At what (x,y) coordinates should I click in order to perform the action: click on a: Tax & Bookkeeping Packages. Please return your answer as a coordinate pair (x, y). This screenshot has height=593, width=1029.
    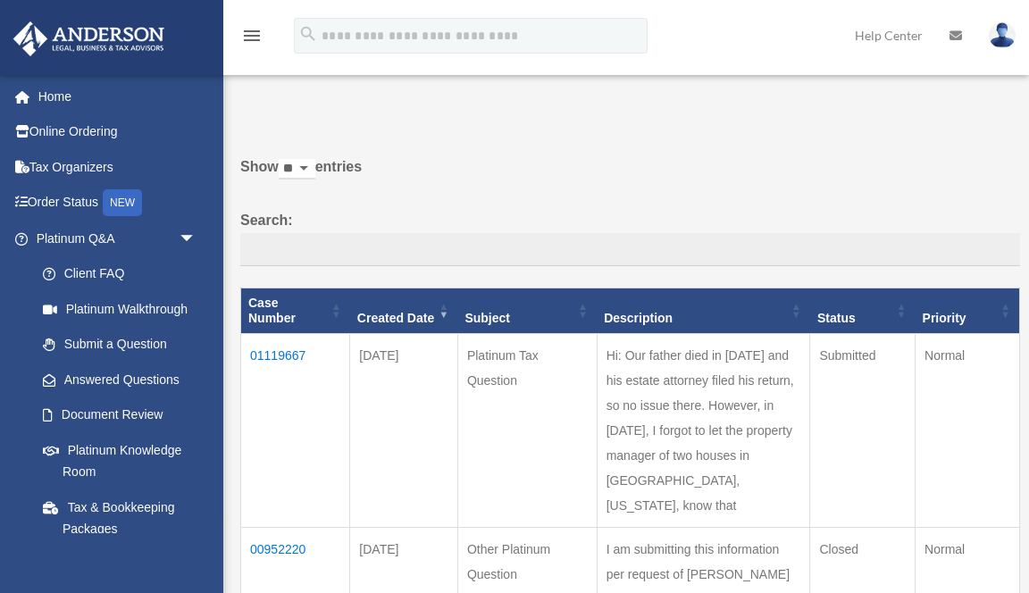
    Looking at the image, I should click on (120, 518).